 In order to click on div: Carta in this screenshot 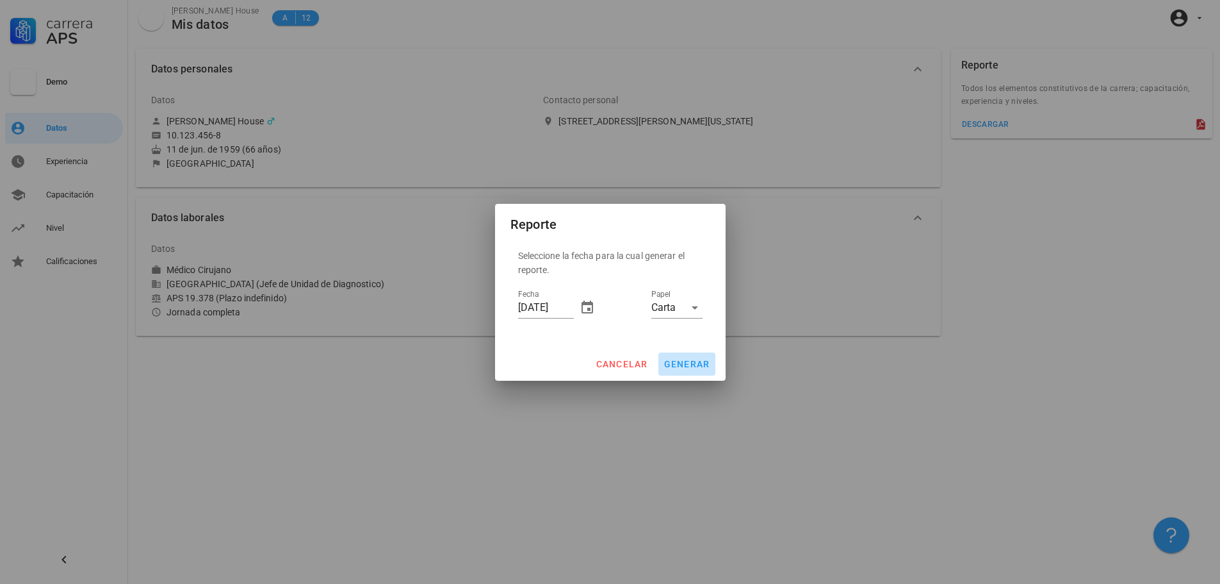, I will do `click(664, 307)`.